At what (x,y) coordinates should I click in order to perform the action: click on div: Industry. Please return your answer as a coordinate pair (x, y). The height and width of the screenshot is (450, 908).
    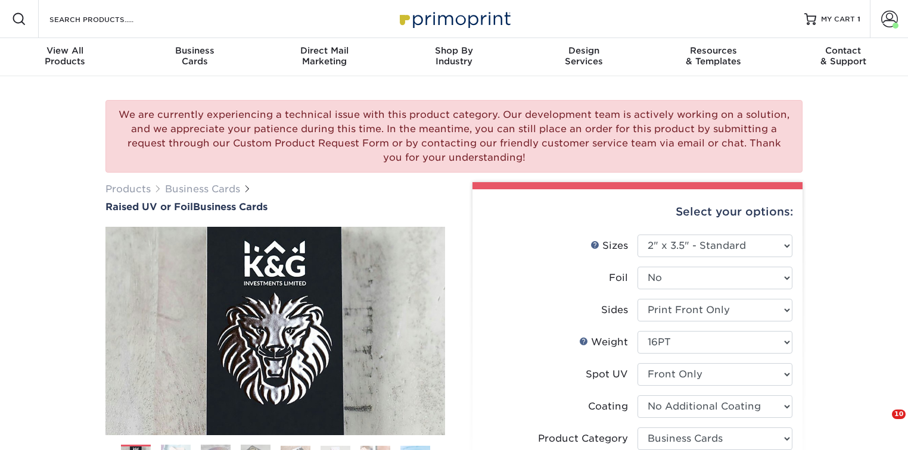
    Looking at the image, I should click on (454, 56).